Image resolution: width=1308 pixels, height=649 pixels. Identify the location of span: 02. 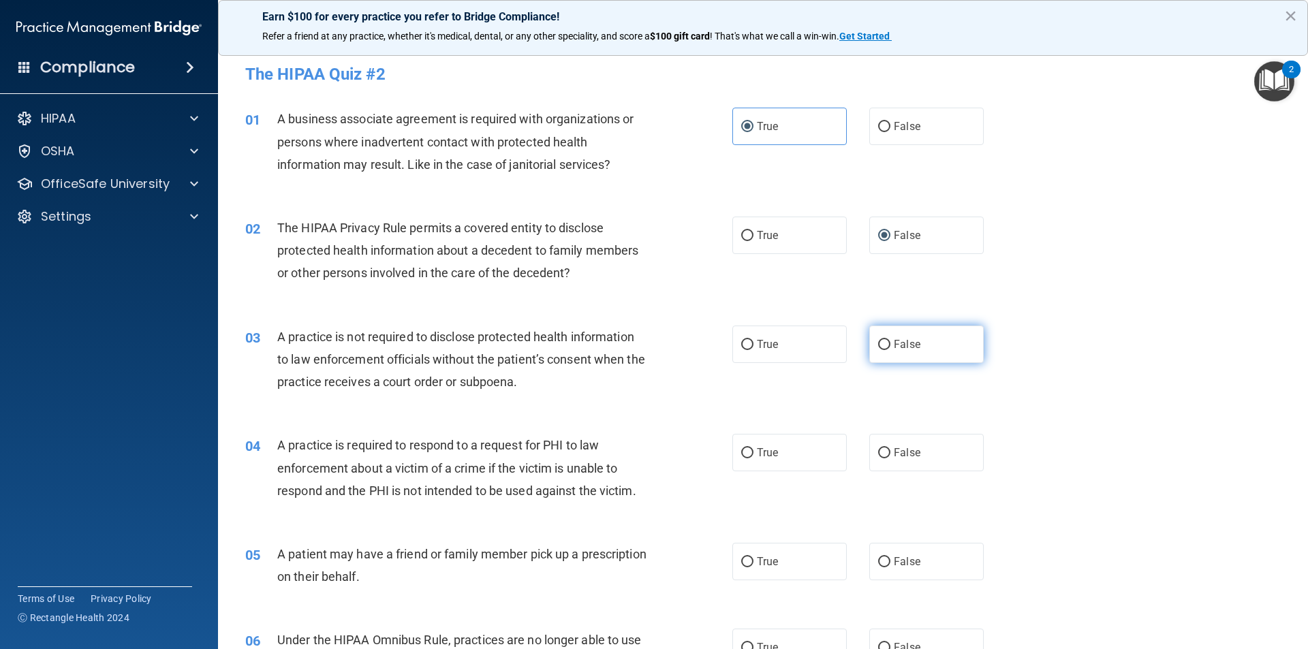
(253, 229).